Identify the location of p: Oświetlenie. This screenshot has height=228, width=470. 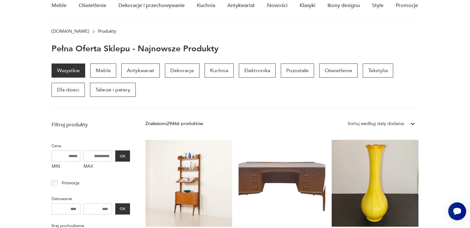
(338, 70).